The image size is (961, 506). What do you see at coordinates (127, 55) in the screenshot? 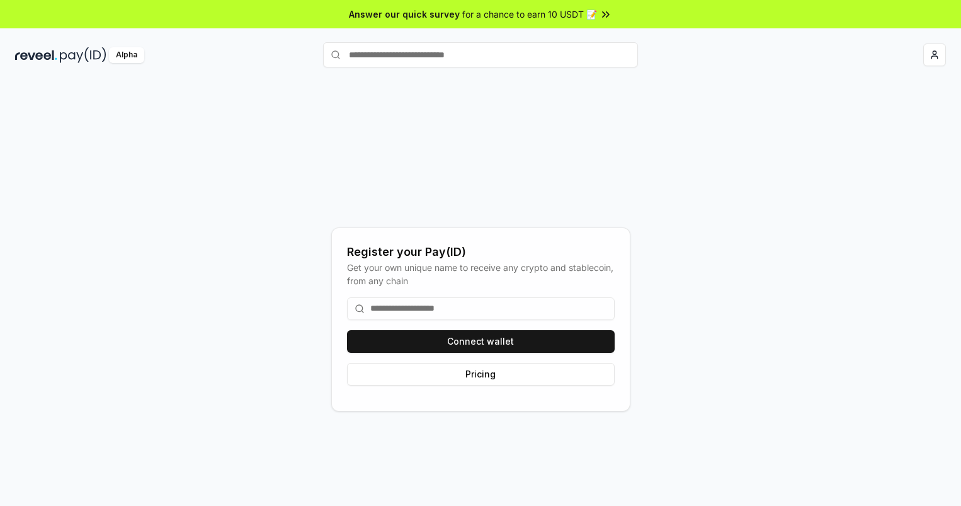
I see `div: Alpha` at bounding box center [127, 55].